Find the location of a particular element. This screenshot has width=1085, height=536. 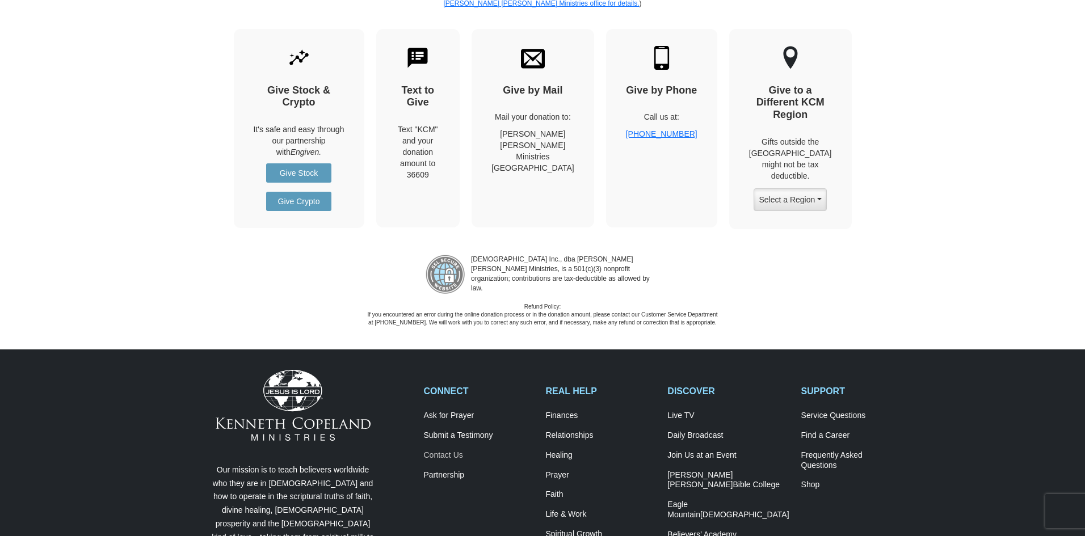

a: Give Stock is located at coordinates (299, 173).